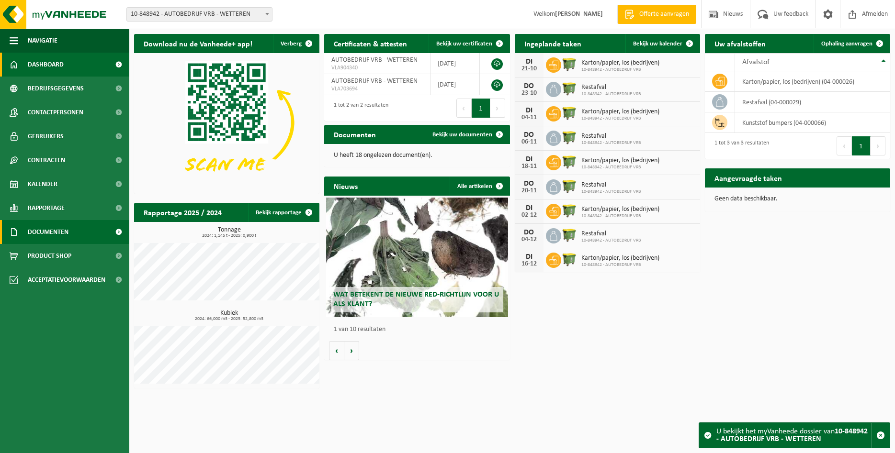 The width and height of the screenshot is (895, 453). Describe the element at coordinates (529, 215) in the screenshot. I see `div: 02-12` at that location.